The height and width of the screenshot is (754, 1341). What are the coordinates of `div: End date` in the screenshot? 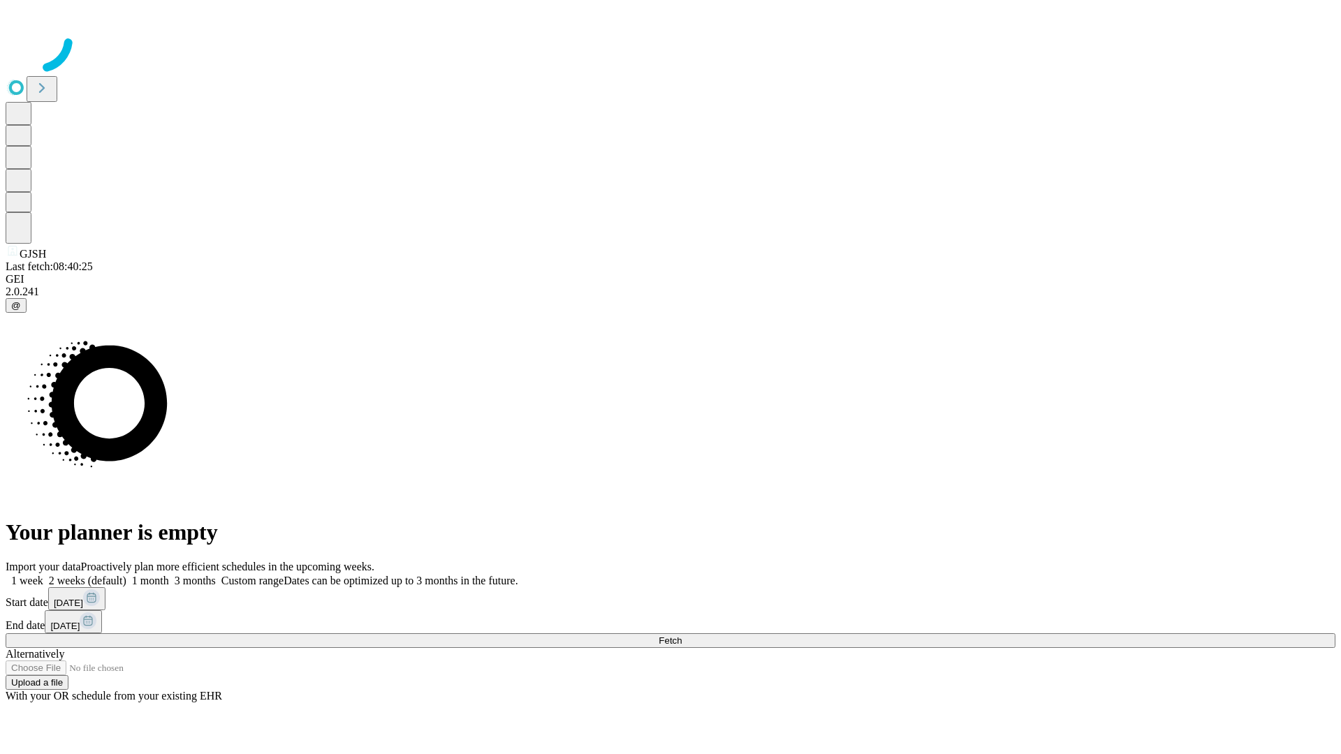 It's located at (671, 622).